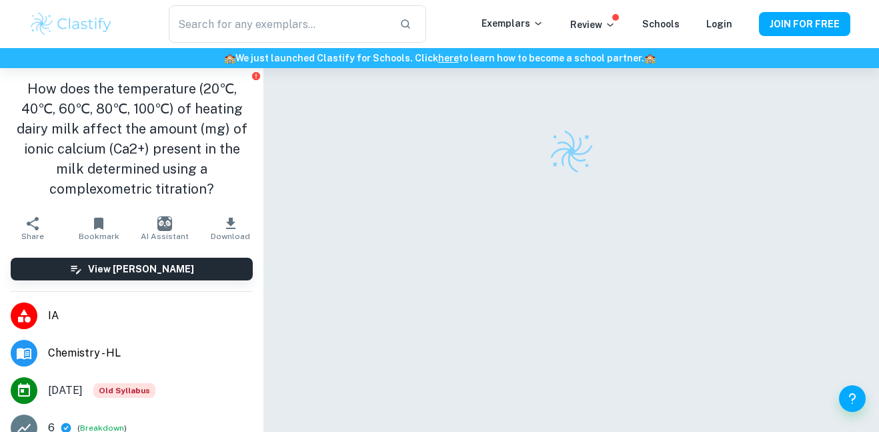 This screenshot has height=432, width=879. Describe the element at coordinates (230, 236) in the screenshot. I see `span: Download` at that location.